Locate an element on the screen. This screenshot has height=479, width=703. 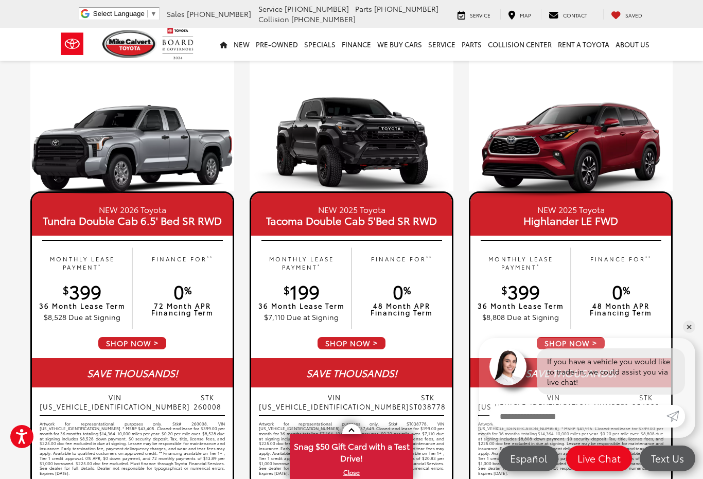
span: Collision is located at coordinates (274, 19).